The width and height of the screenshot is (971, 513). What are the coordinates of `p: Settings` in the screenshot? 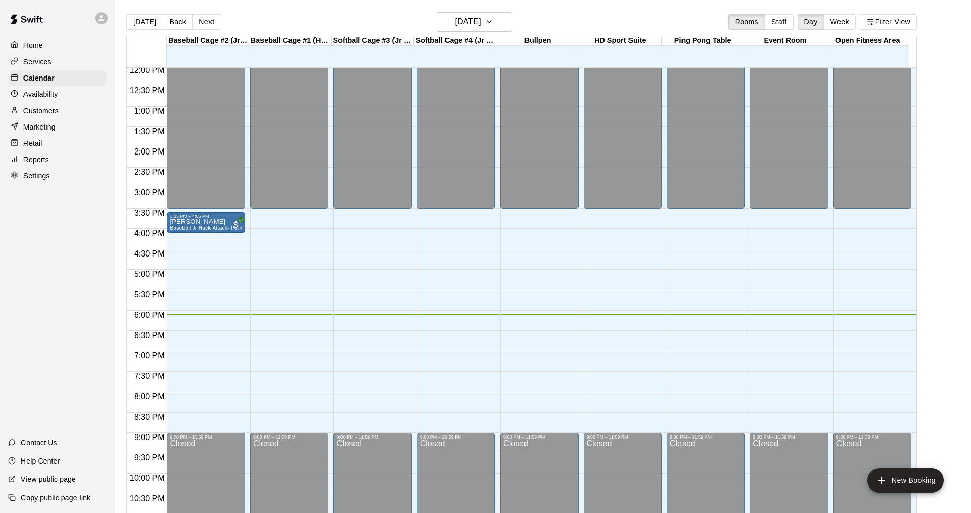 It's located at (37, 176).